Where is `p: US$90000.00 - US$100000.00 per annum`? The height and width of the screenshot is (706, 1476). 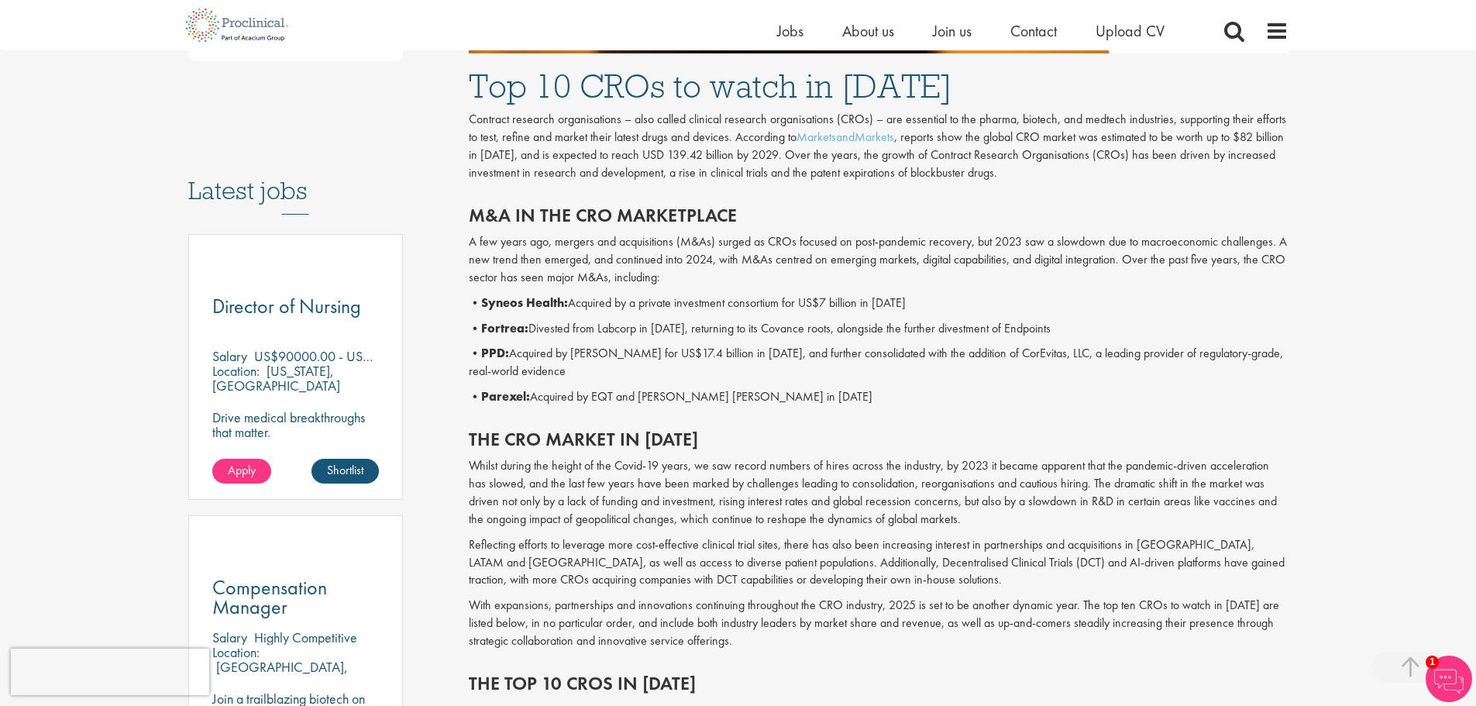 p: US$90000.00 - US$100000.00 per annum is located at coordinates (373, 356).